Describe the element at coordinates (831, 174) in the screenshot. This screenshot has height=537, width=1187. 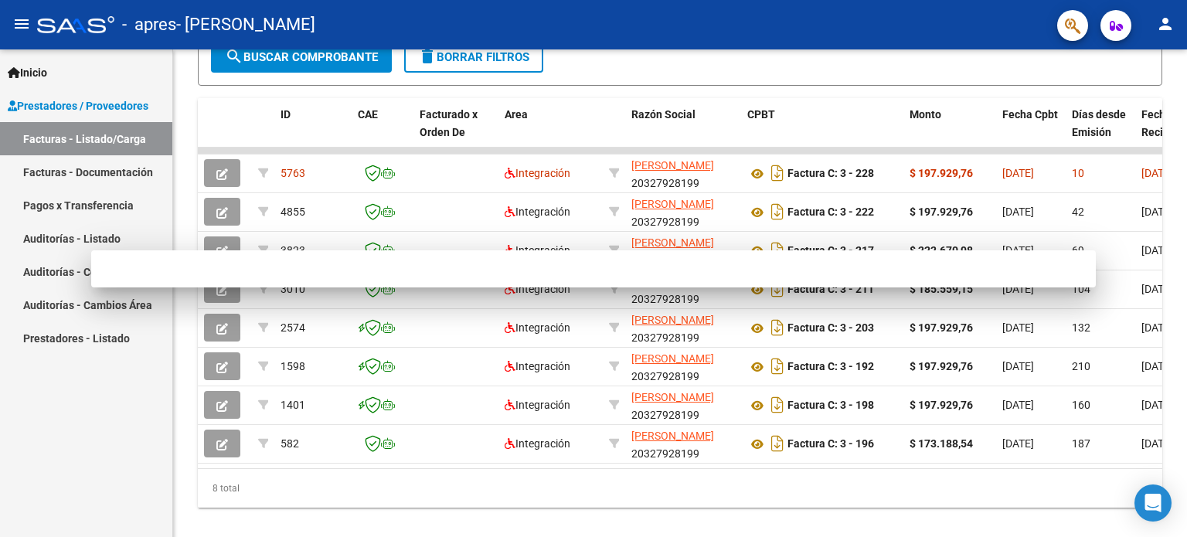
I see `strong: Factura C: 3 - 228` at that location.